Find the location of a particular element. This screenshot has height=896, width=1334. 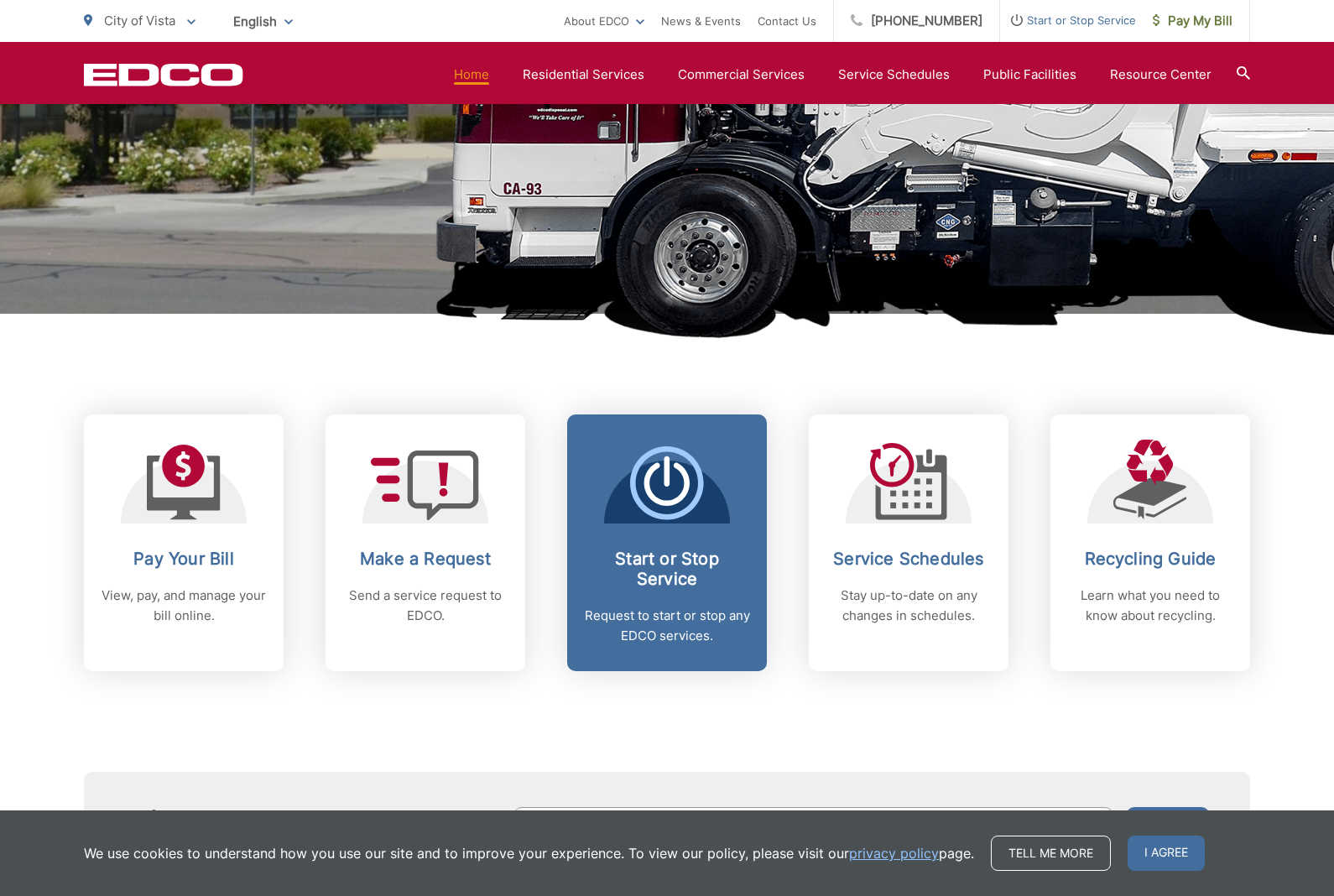

a: News & Events is located at coordinates (701, 21).